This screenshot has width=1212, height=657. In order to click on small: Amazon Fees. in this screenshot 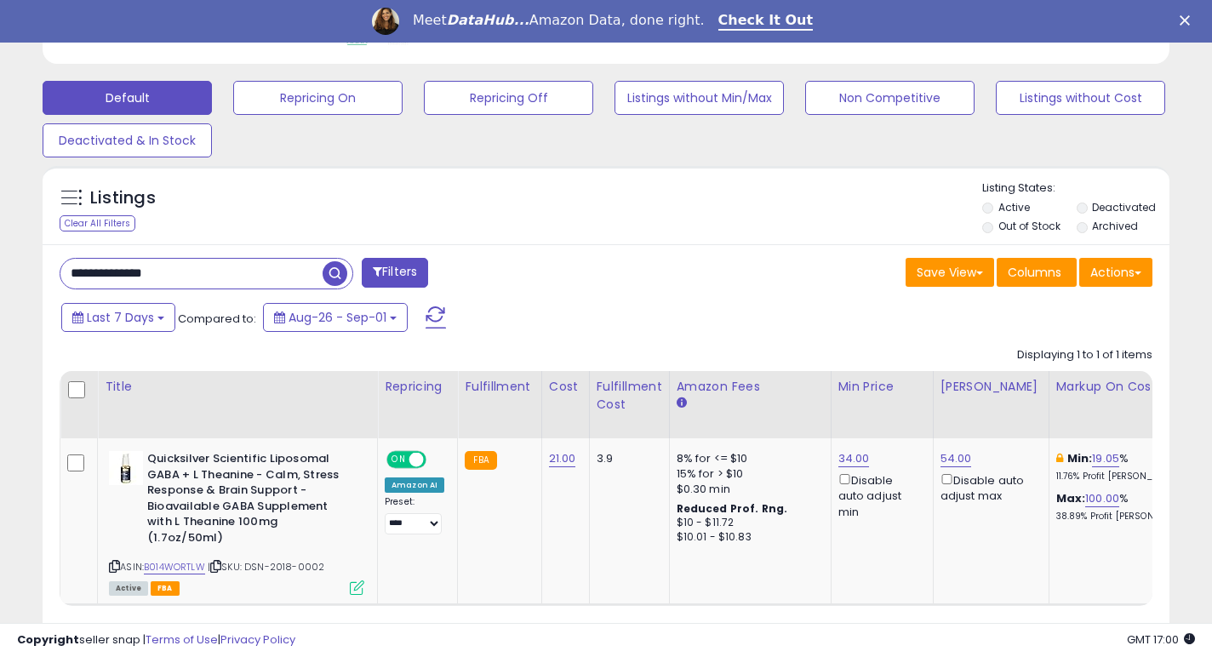, I will do `click(682, 403)`.